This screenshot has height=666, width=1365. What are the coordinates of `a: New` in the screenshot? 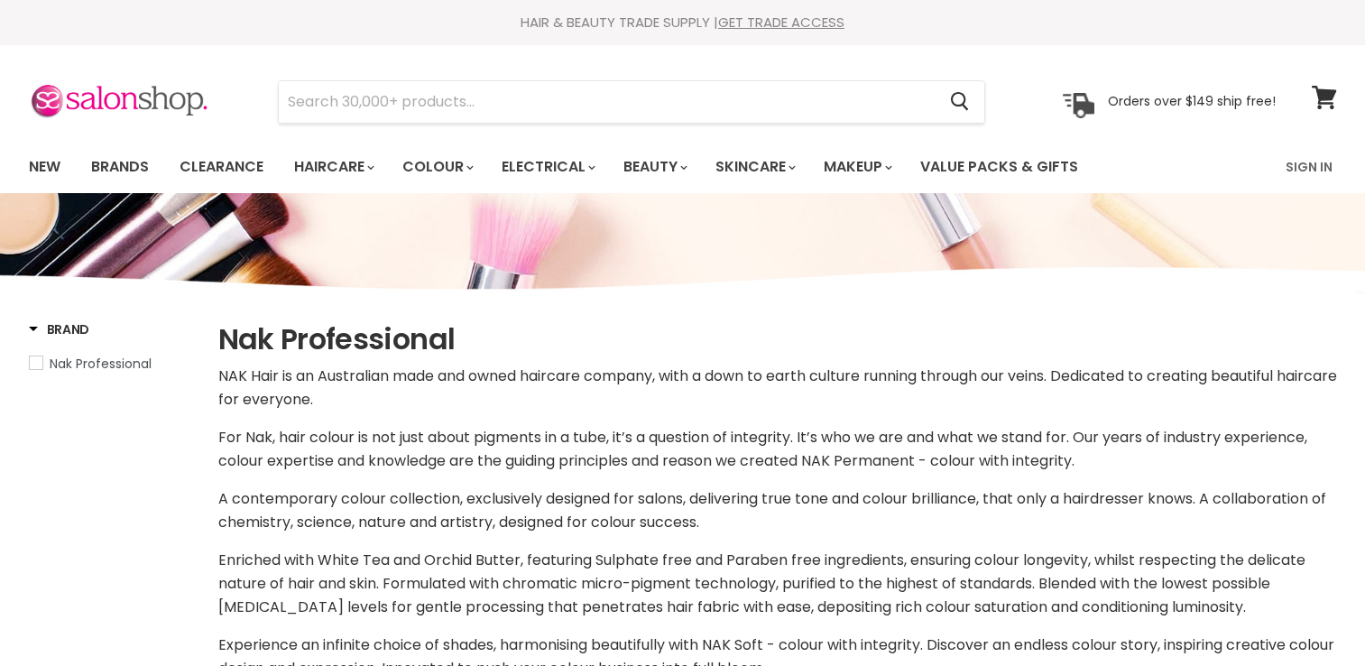 It's located at (44, 167).